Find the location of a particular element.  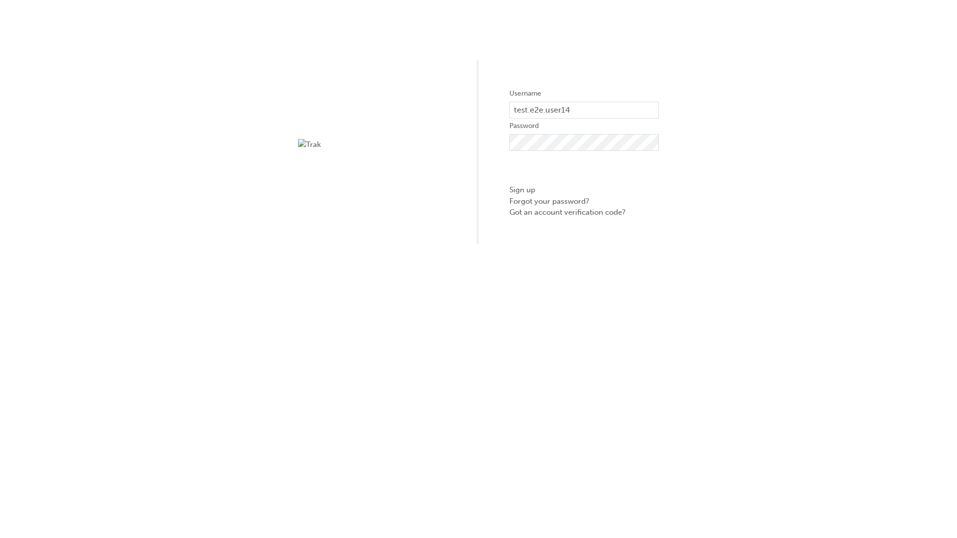

label: Password is located at coordinates (584, 126).